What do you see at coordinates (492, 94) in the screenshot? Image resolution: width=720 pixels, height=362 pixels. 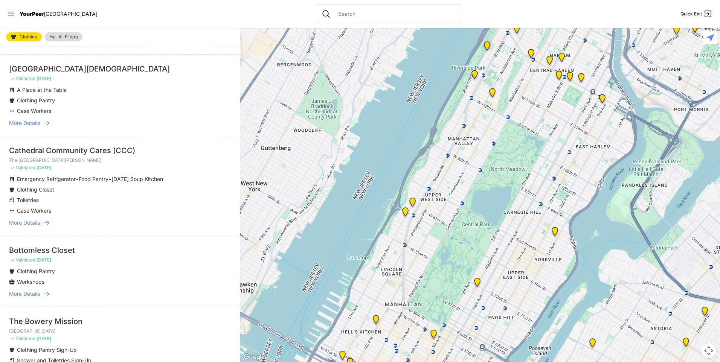 I see `div: The Cathedral Church of St. John the Divine` at bounding box center [492, 94].